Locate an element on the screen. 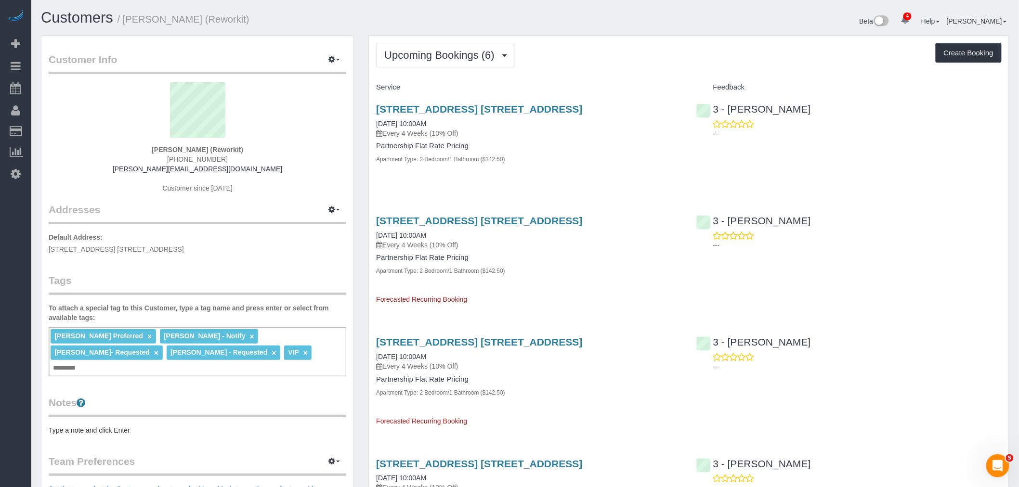 This screenshot has height=487, width=1019. span: 4 is located at coordinates (907, 16).